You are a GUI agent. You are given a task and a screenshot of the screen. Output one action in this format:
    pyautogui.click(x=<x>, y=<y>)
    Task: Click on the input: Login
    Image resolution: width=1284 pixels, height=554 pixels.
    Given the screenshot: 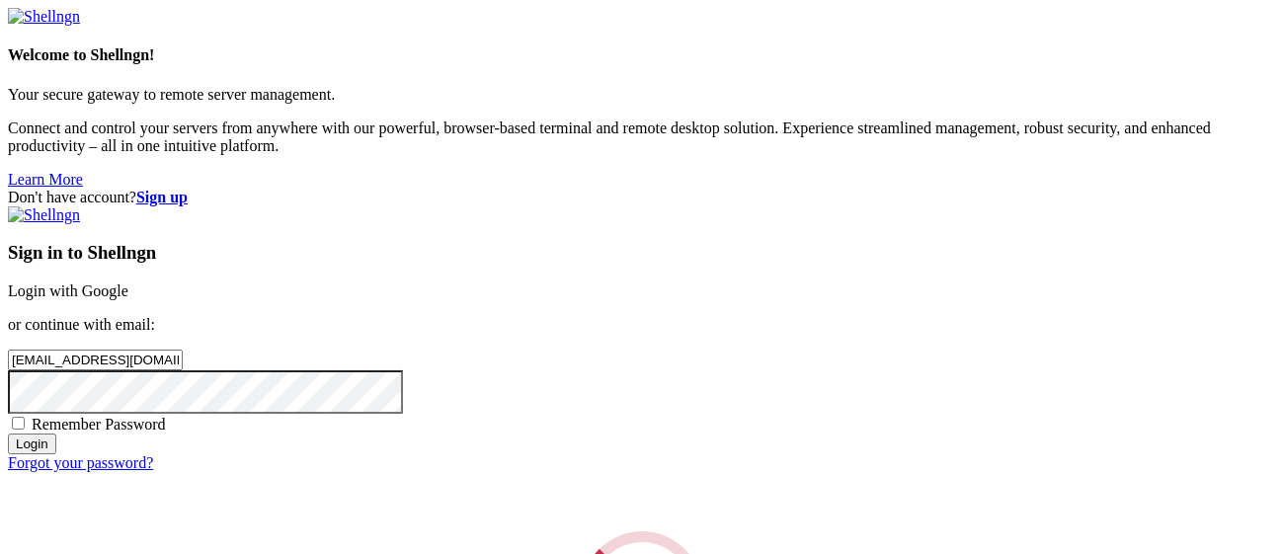 What is the action you would take?
    pyautogui.click(x=32, y=444)
    